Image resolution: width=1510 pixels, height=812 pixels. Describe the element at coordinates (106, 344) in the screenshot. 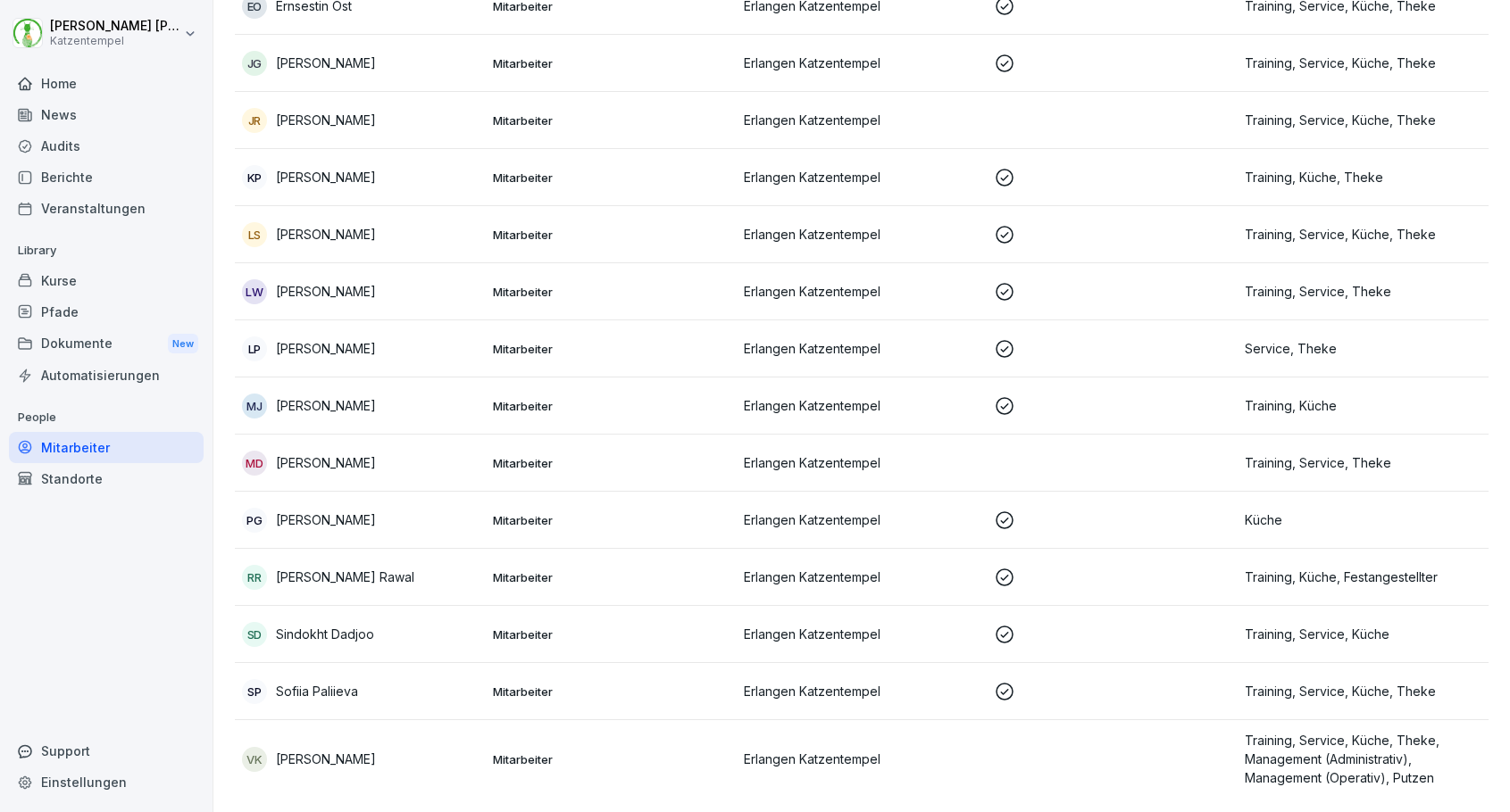

I see `div: Dokumente` at that location.